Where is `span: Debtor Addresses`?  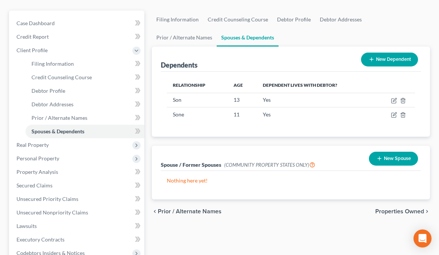 span: Debtor Addresses is located at coordinates (53, 104).